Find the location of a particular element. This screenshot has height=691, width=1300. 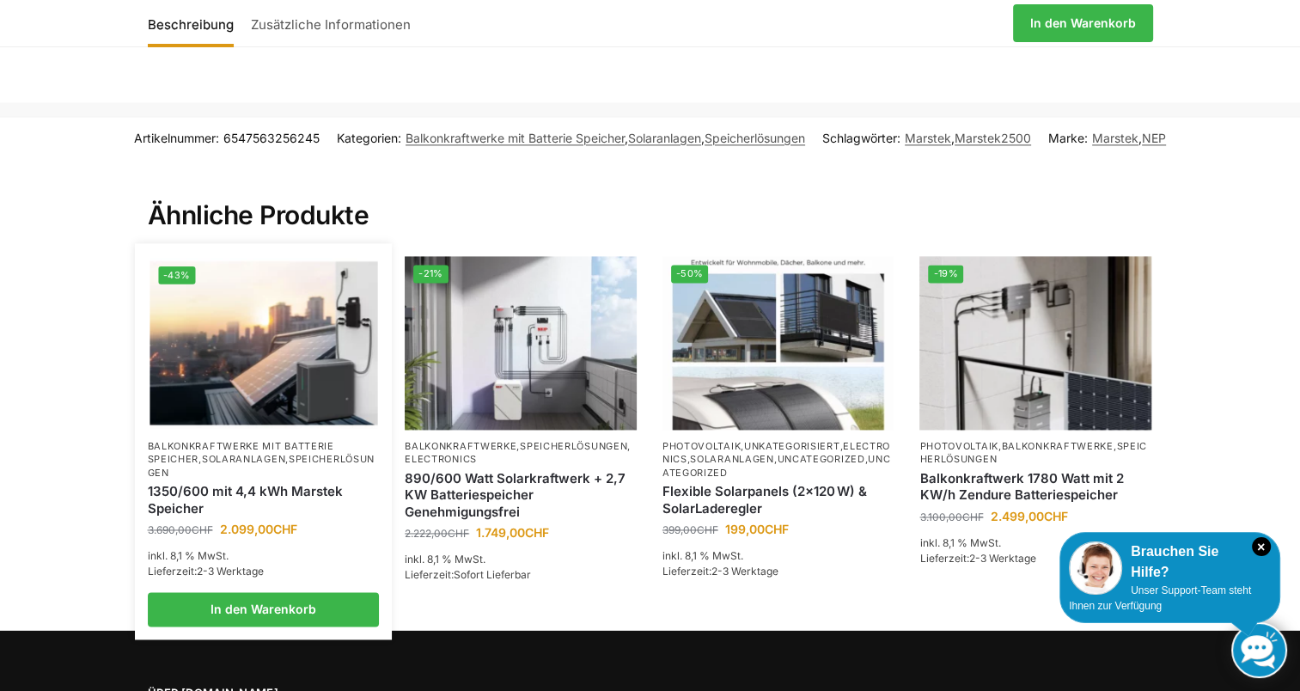

a: Unkategorisiert is located at coordinates (792, 446).